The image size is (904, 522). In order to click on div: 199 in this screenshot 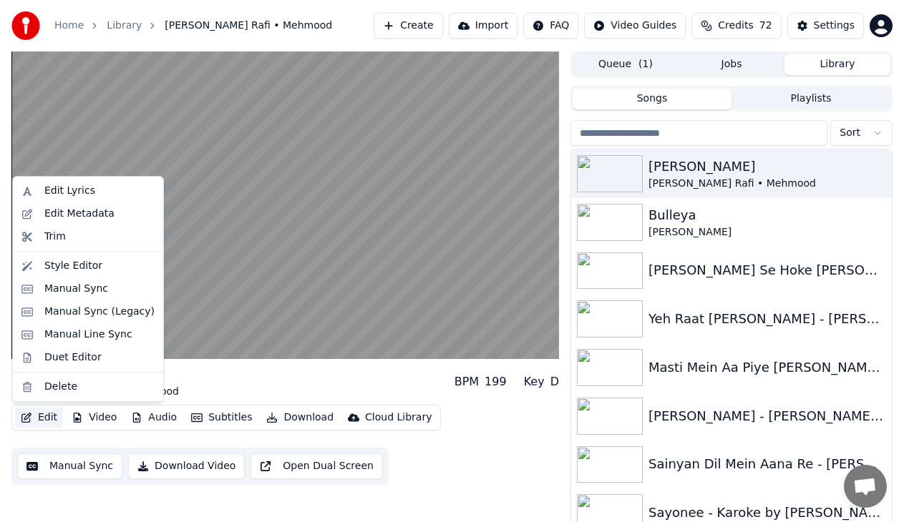, I will do `click(495, 382)`.